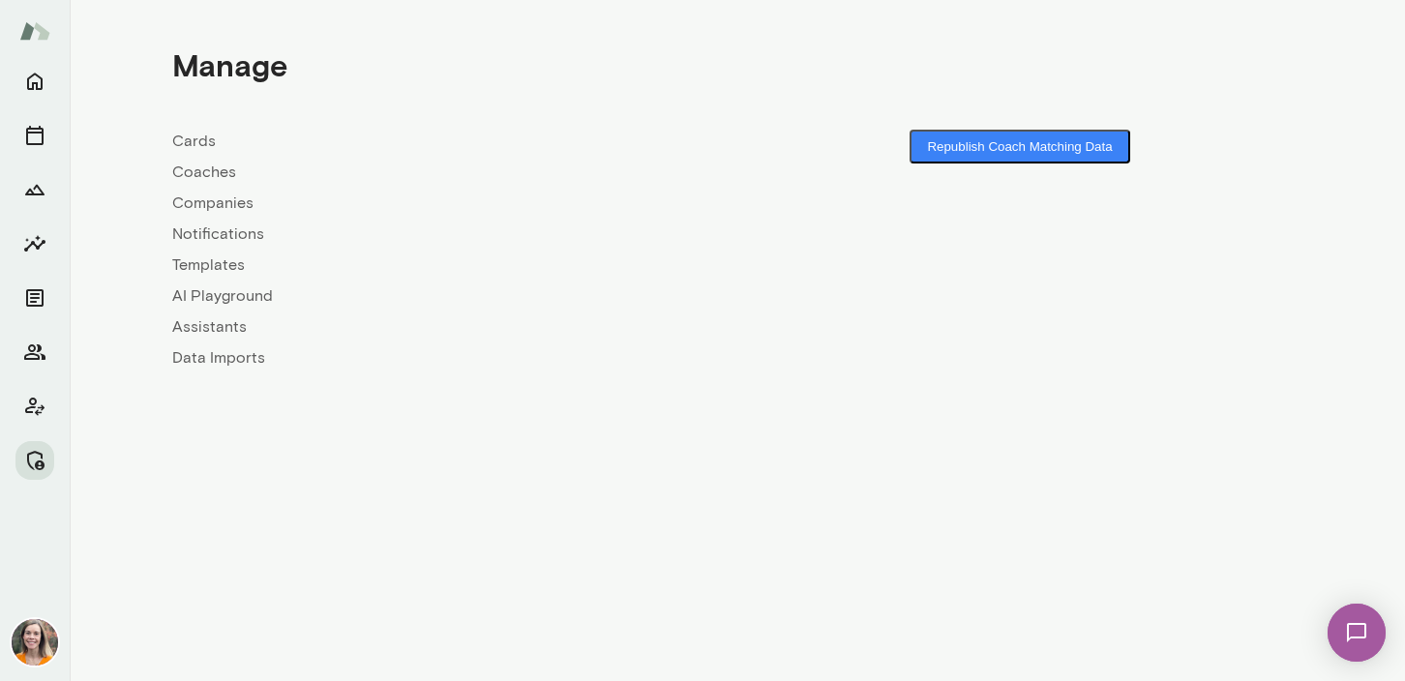 The width and height of the screenshot is (1405, 681). Describe the element at coordinates (35, 244) in the screenshot. I see `button: Insights` at that location.